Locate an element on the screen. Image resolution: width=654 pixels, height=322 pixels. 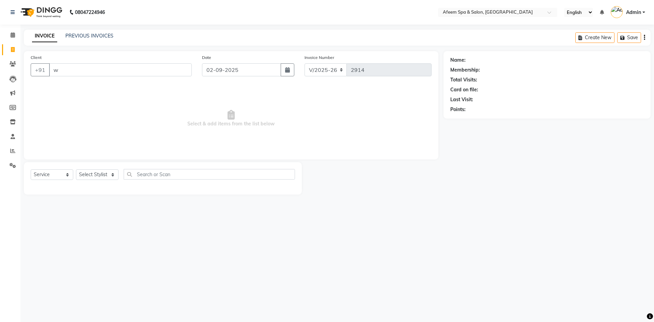
button: Save is located at coordinates (630, 37).